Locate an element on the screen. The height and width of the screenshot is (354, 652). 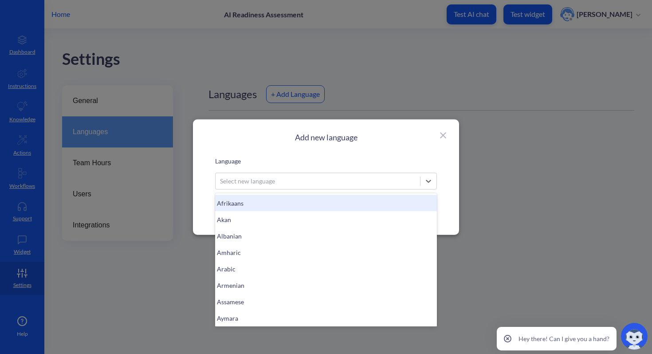
div: Aymara is located at coordinates (326, 318).